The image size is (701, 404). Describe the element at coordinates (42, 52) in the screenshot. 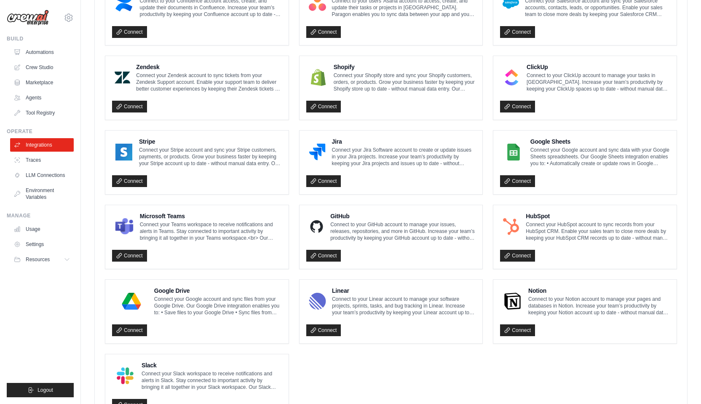

I see `a: Automations` at that location.